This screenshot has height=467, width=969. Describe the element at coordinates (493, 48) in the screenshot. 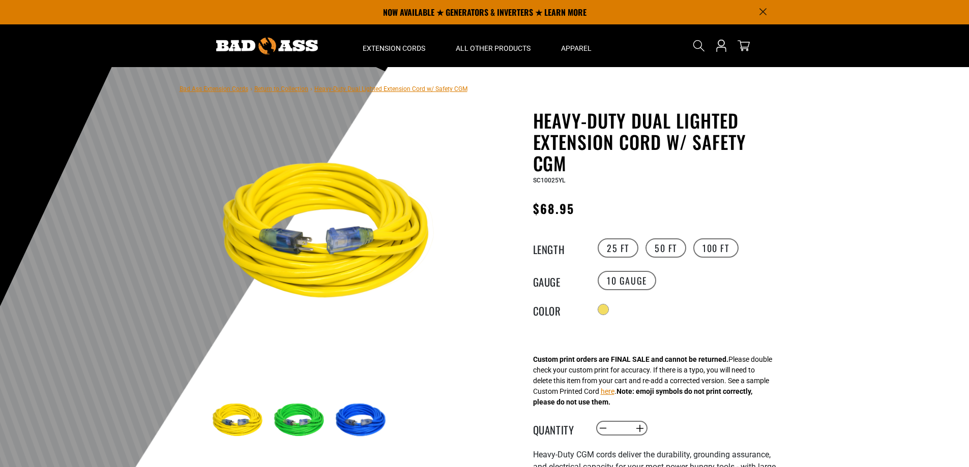

I see `span: All Other Products` at that location.